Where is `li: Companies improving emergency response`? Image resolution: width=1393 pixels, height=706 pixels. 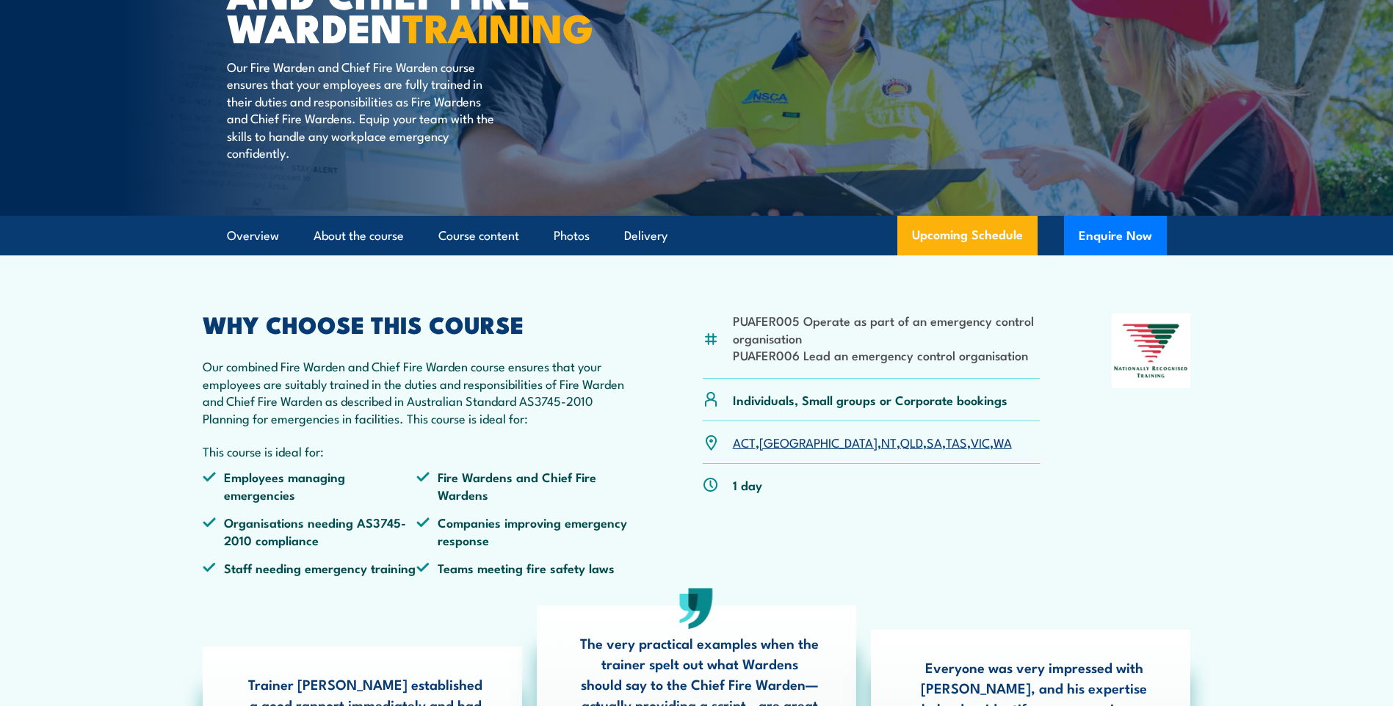 li: Companies improving emergency response is located at coordinates (523, 531).